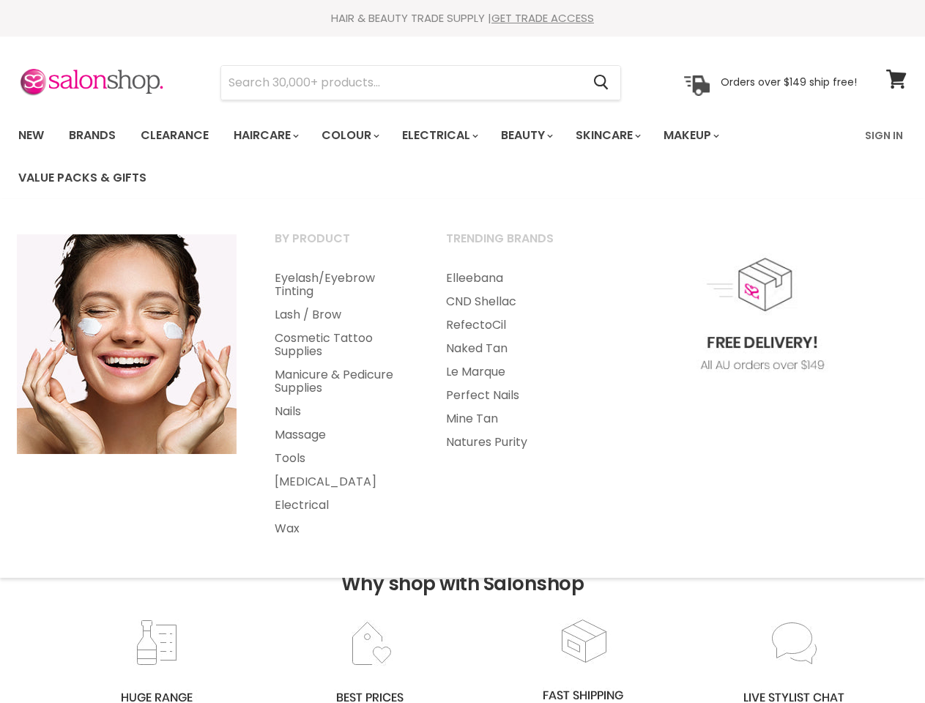 The height and width of the screenshot is (703, 925). I want to click on a: RefectoCil, so click(512, 325).